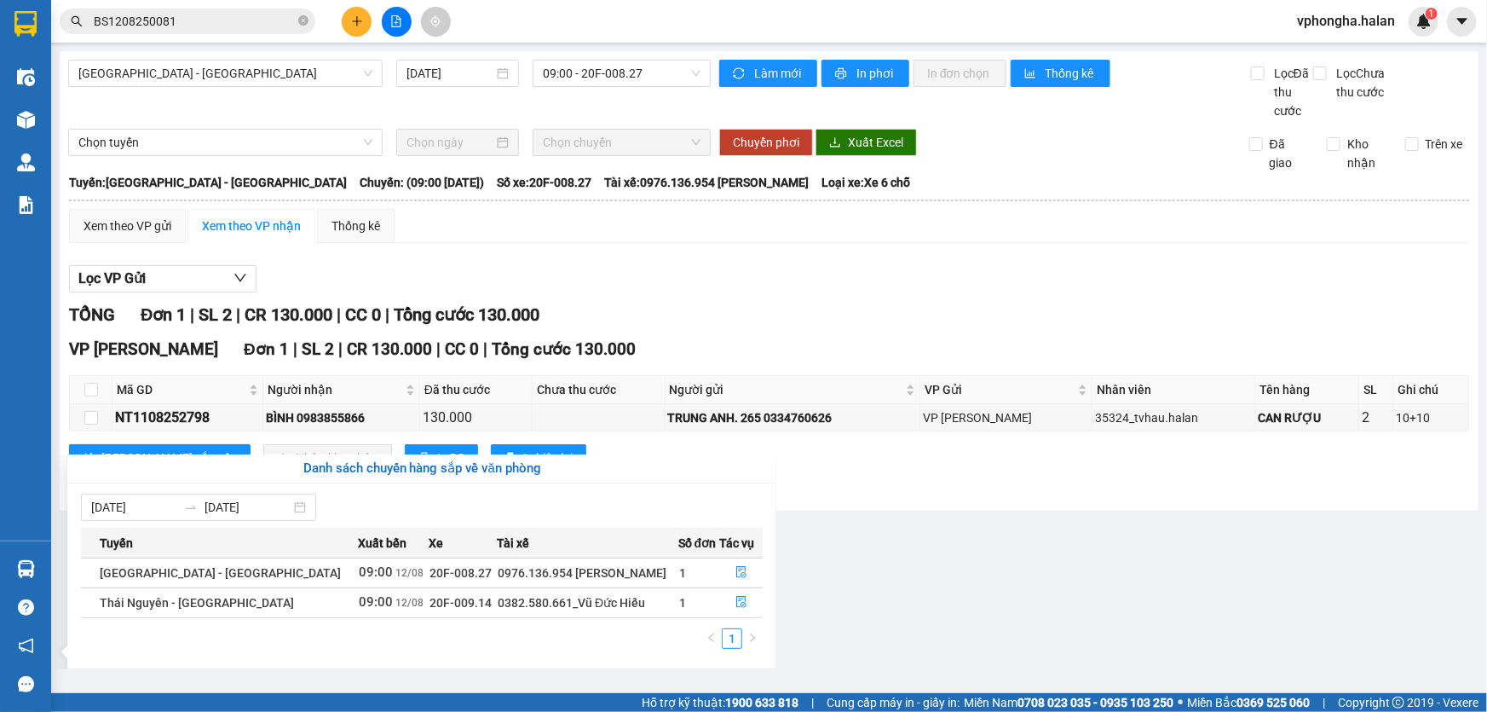  Describe the element at coordinates (225, 142) in the screenshot. I see `span: Chọn tuyến` at that location.